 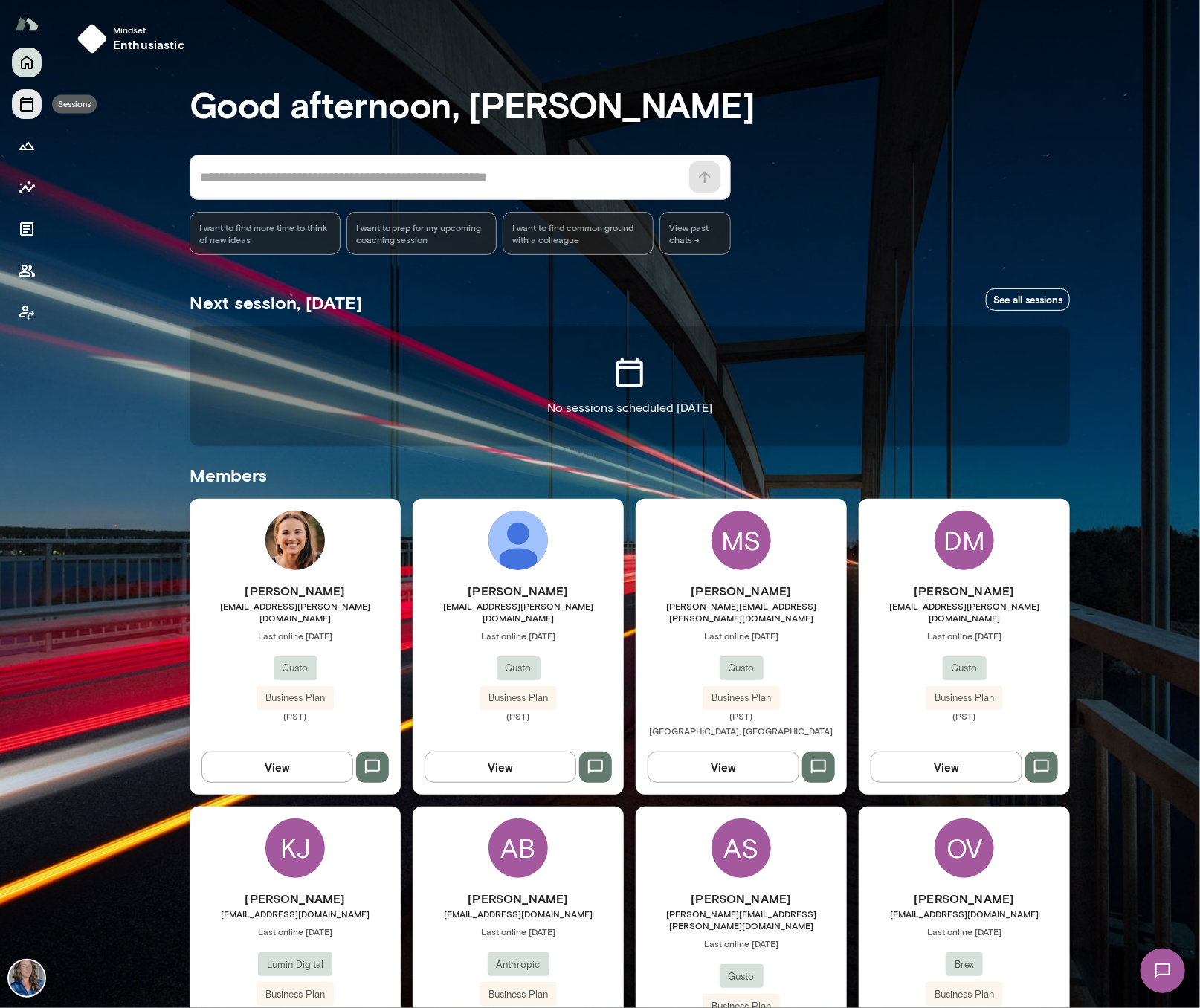 What do you see at coordinates (27, 24) in the screenshot?
I see `img: Mento` at bounding box center [27, 24].